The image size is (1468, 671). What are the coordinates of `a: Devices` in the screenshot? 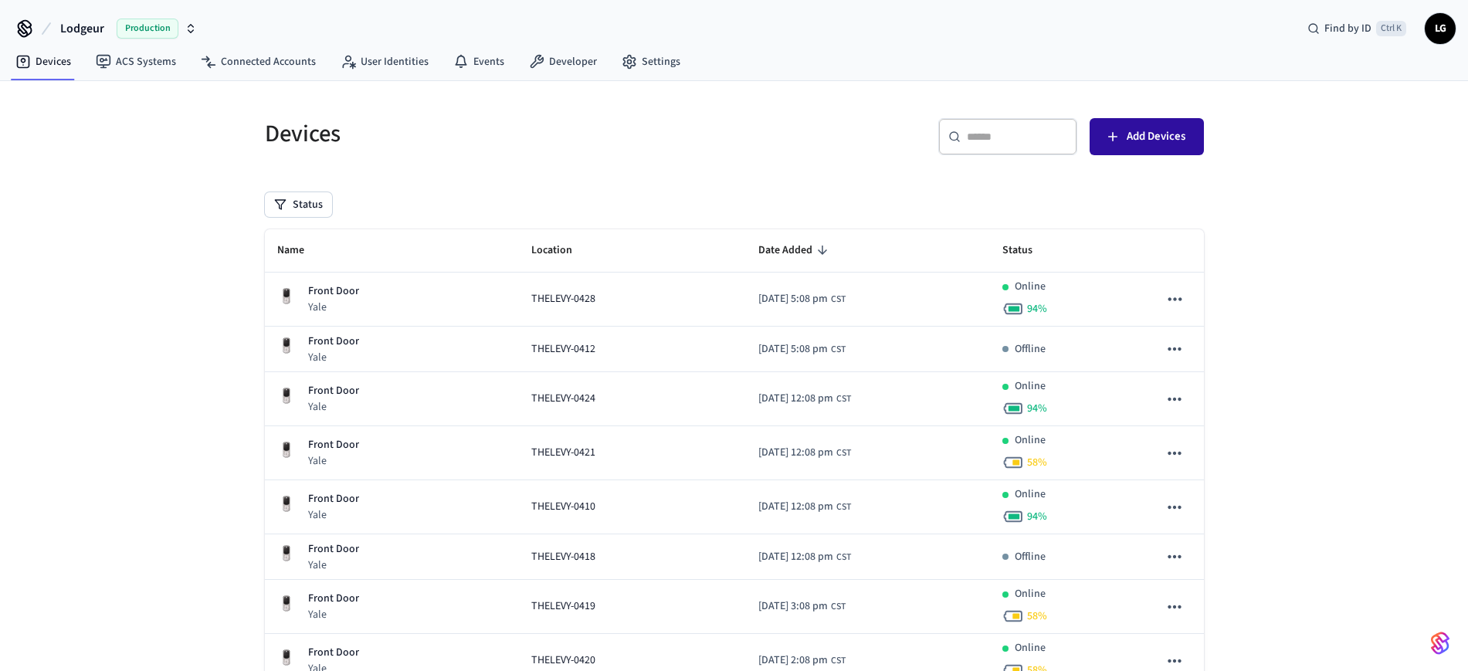 It's located at (43, 62).